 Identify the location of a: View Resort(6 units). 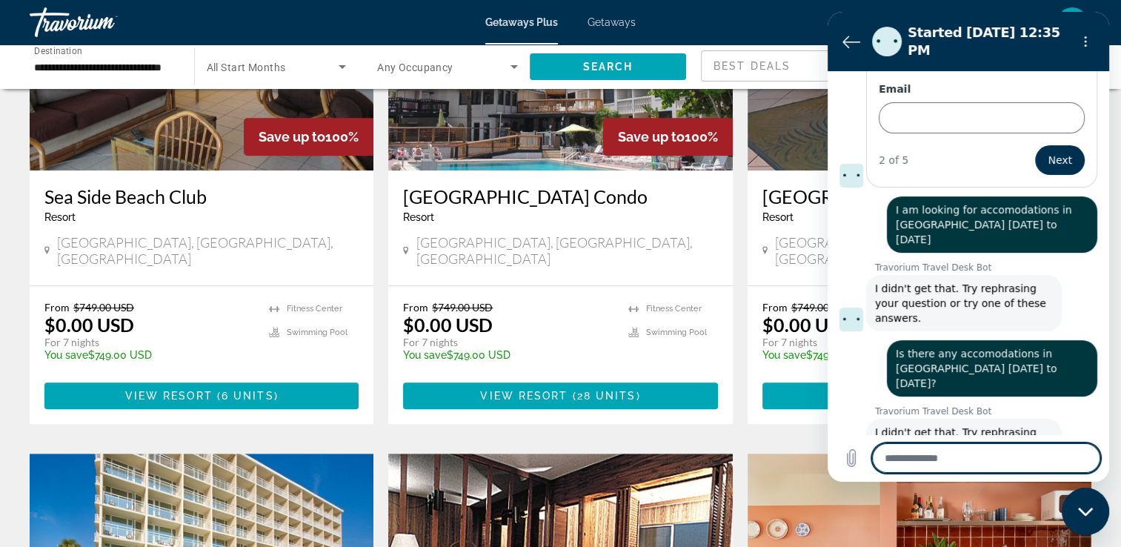
(201, 396).